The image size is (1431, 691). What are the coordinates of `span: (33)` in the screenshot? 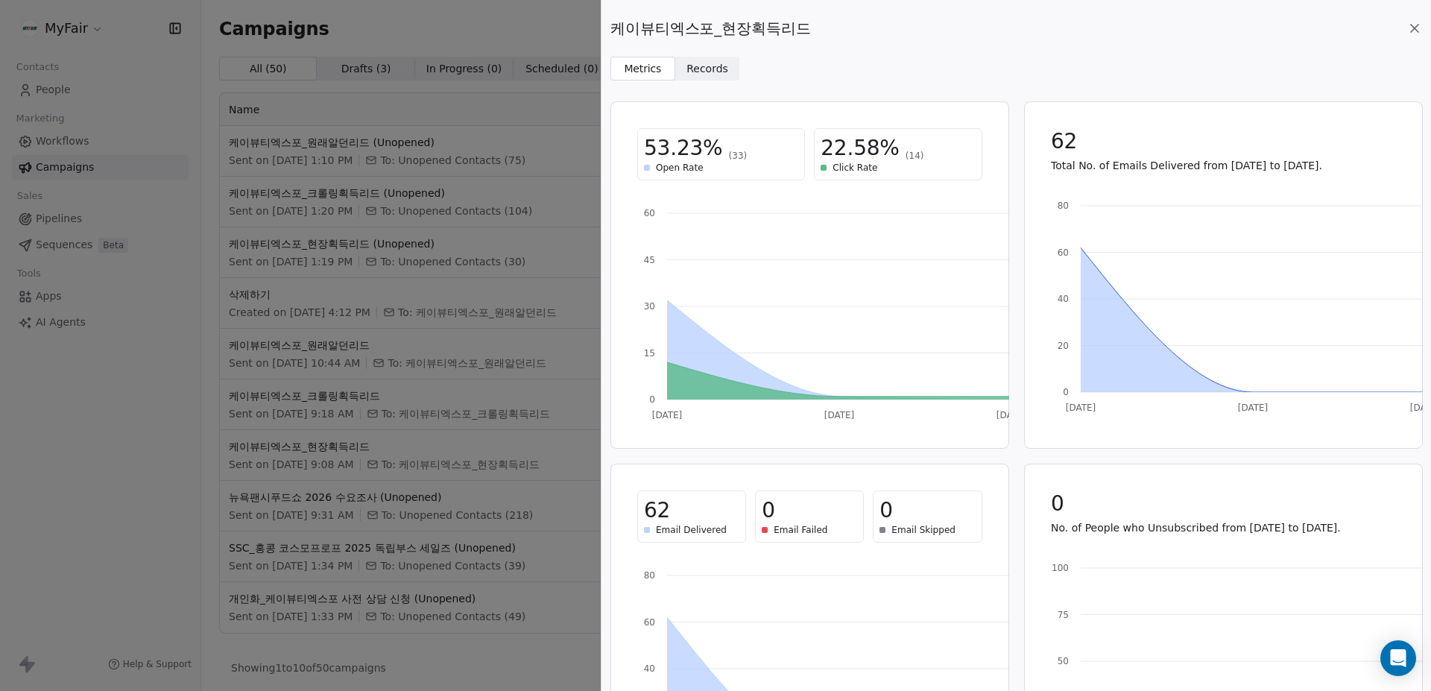 It's located at (738, 156).